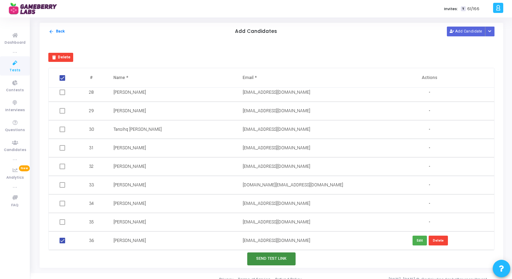  Describe the element at coordinates (15, 70) in the screenshot. I see `span: Tests` at that location.